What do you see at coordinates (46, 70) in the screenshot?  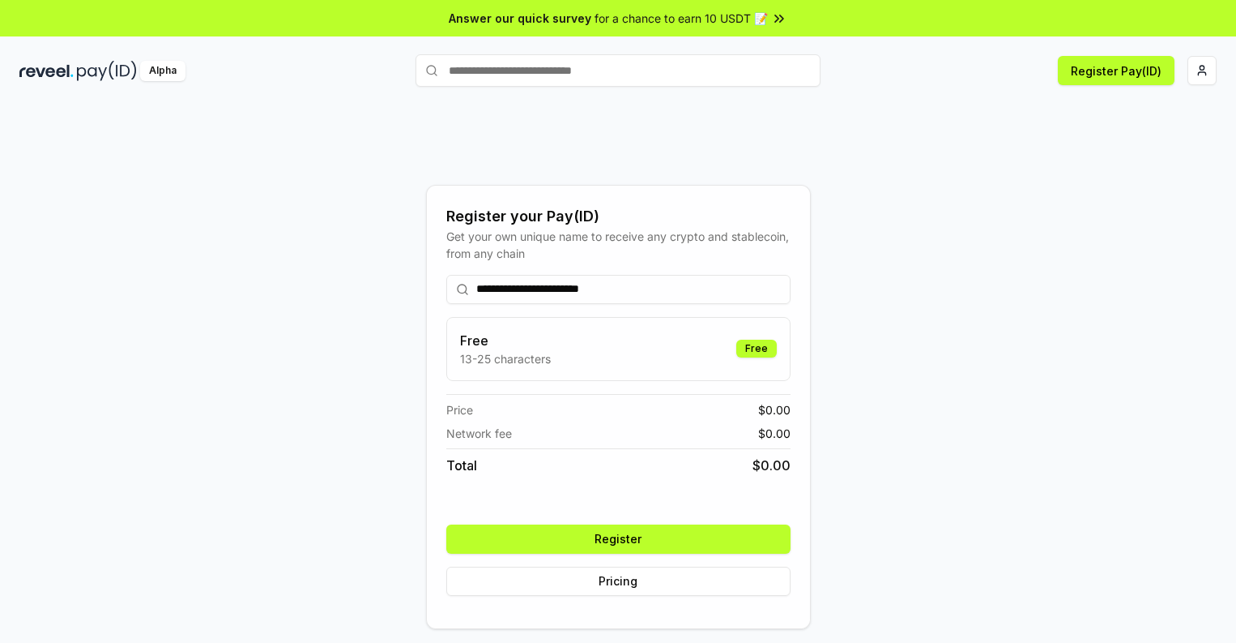 I see `img: reveel_dark` at bounding box center [46, 70].